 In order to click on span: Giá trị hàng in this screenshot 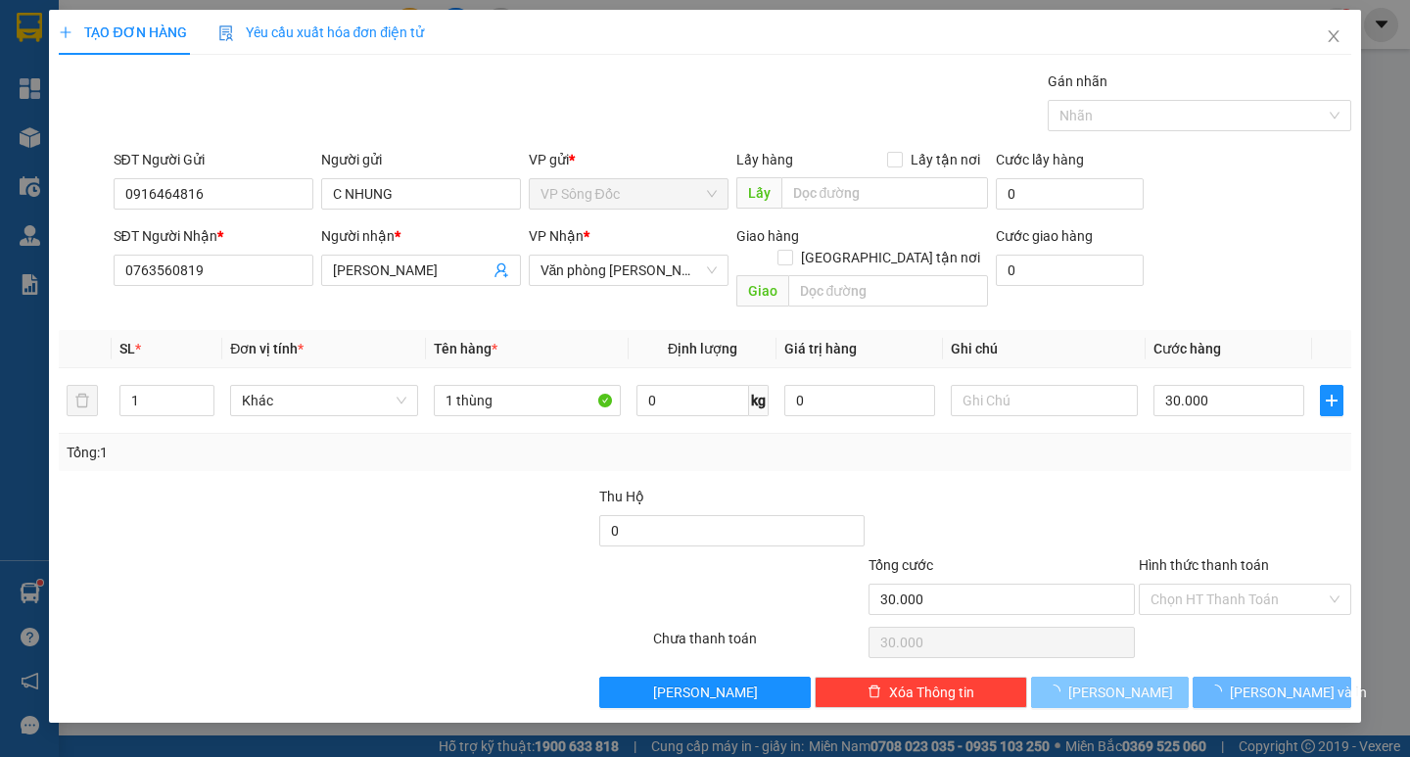, I will do `click(821, 349)`.